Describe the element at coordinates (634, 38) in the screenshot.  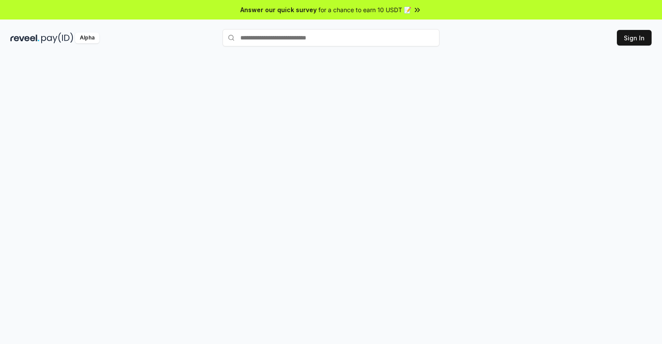
I see `button: Sign In` at that location.